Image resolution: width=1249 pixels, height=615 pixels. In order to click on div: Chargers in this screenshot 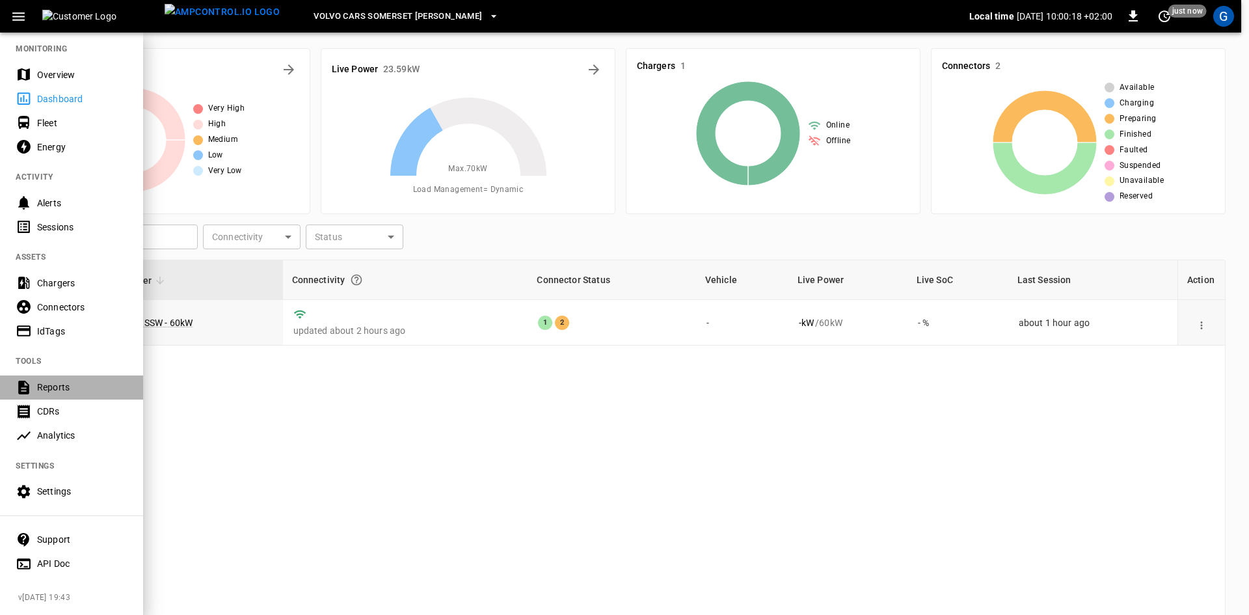, I will do `click(82, 283)`.